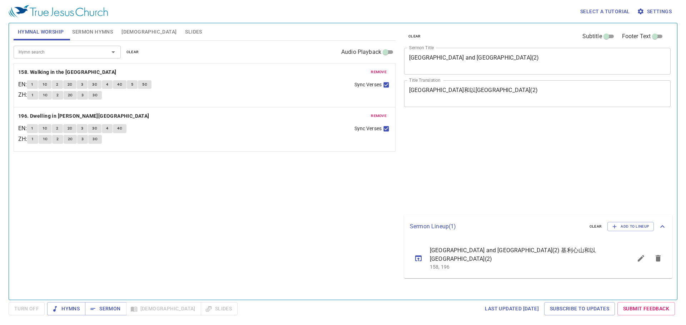 The image size is (686, 325). I want to click on button: Sermon, so click(105, 309).